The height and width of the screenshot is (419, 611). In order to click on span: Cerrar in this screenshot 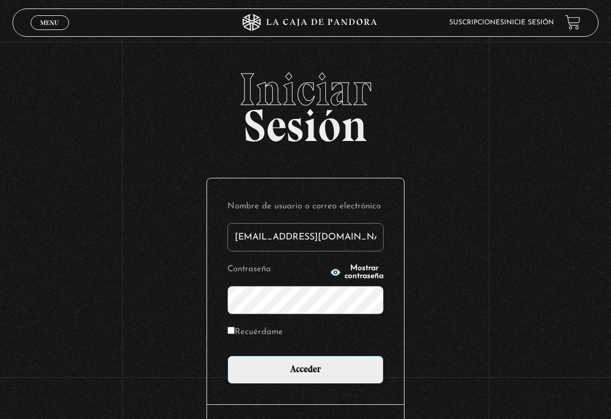, I will do `click(50, 33)`.